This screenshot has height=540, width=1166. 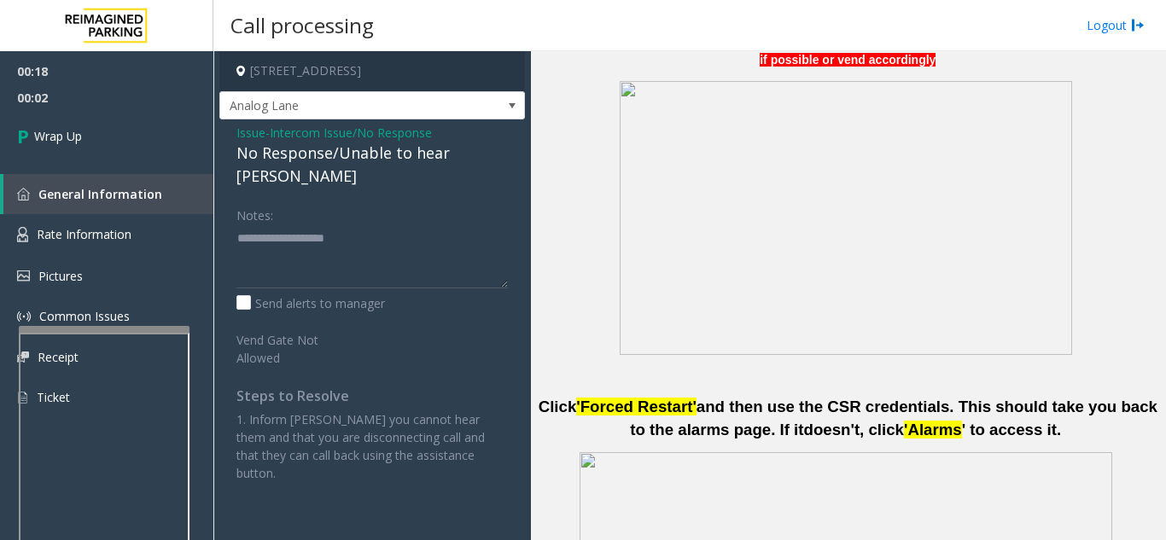 I want to click on span: Analog Lane, so click(x=341, y=106).